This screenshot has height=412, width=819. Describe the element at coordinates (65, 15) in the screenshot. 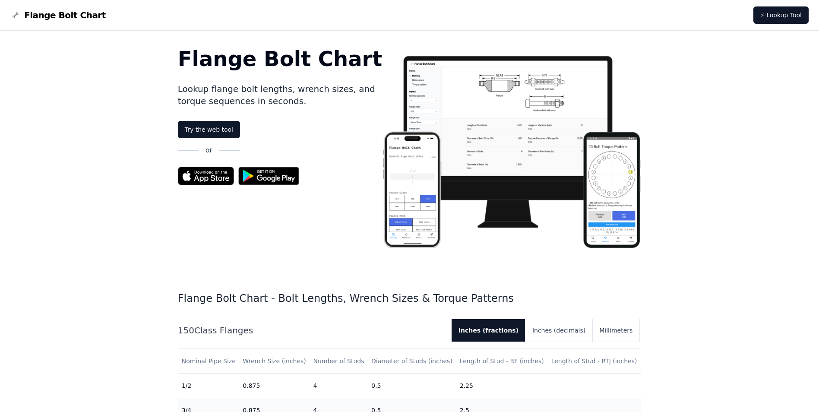

I see `span: Flange Bolt Chart` at that location.